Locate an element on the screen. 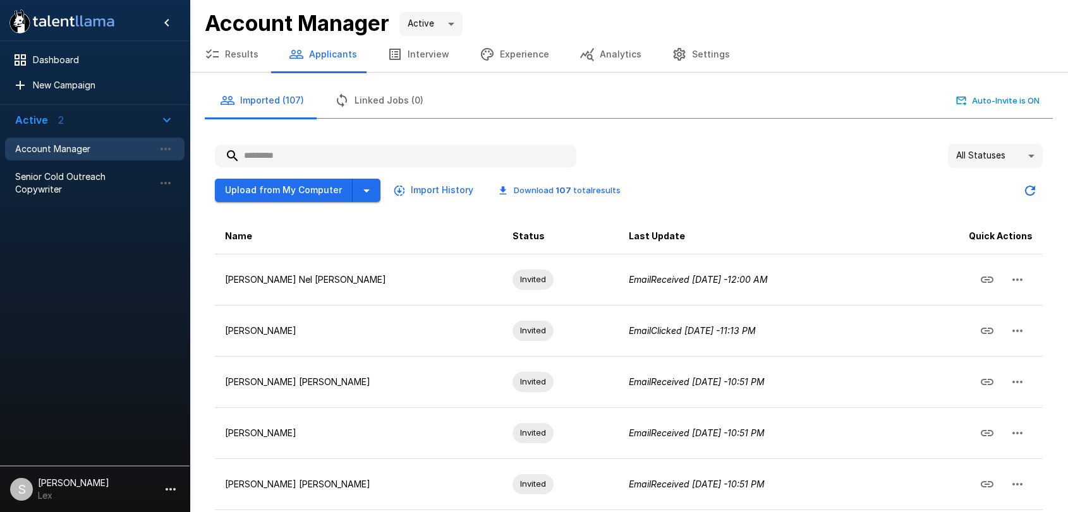 The width and height of the screenshot is (1068, 512). th: Quick Actions is located at coordinates (975, 236).